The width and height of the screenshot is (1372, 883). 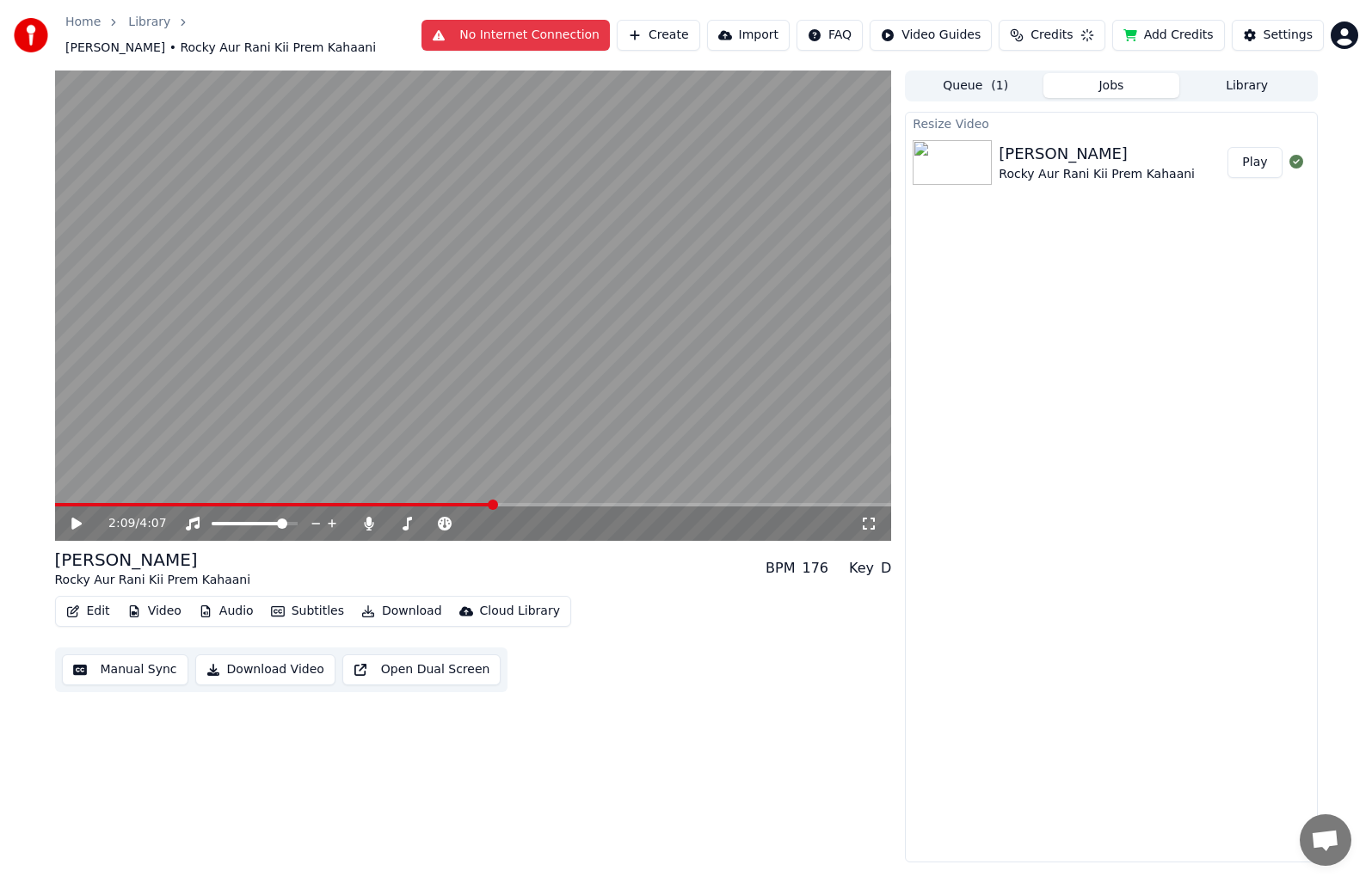 I want to click on div: Open chat, so click(x=1325, y=840).